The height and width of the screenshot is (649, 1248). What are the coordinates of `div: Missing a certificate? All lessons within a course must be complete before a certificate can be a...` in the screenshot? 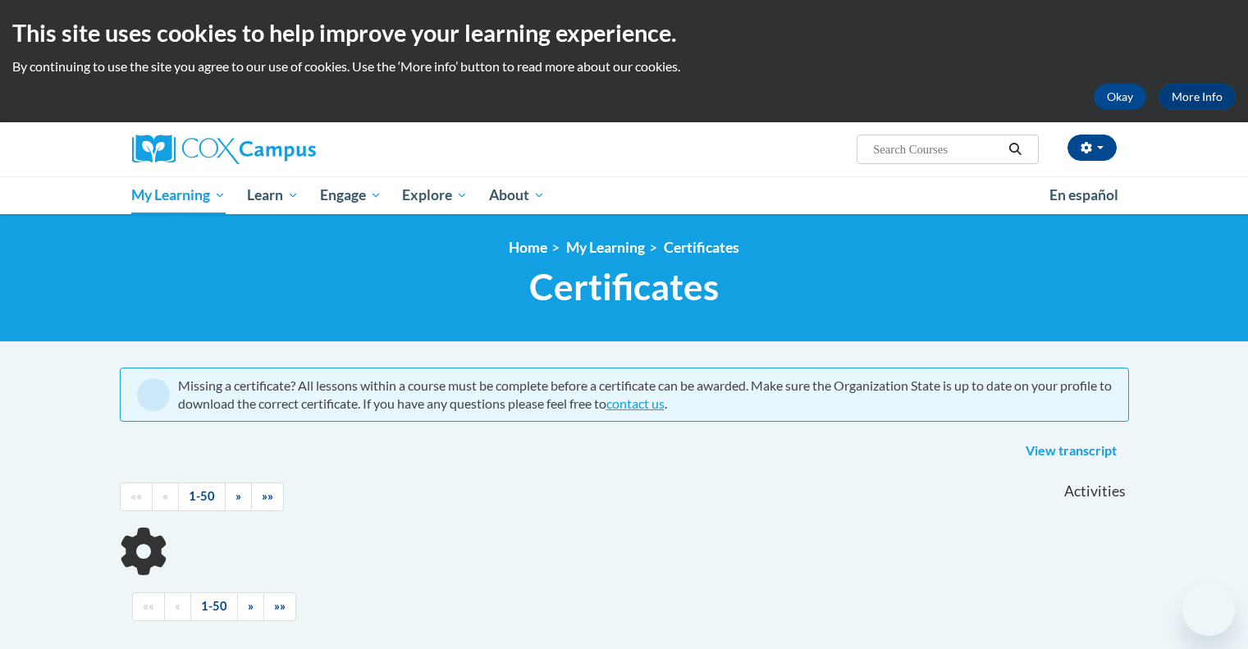 It's located at (645, 395).